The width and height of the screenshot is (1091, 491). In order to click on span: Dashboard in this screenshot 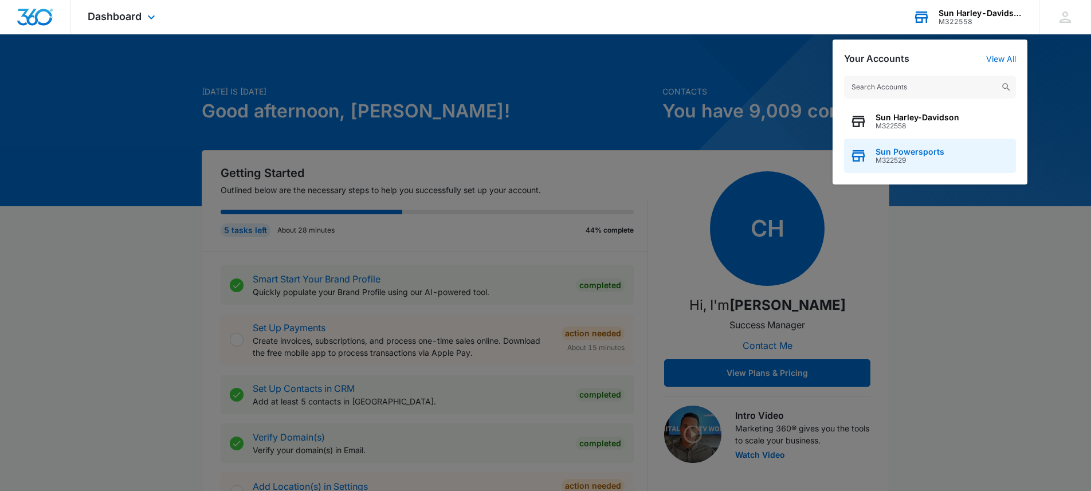, I will do `click(115, 16)`.